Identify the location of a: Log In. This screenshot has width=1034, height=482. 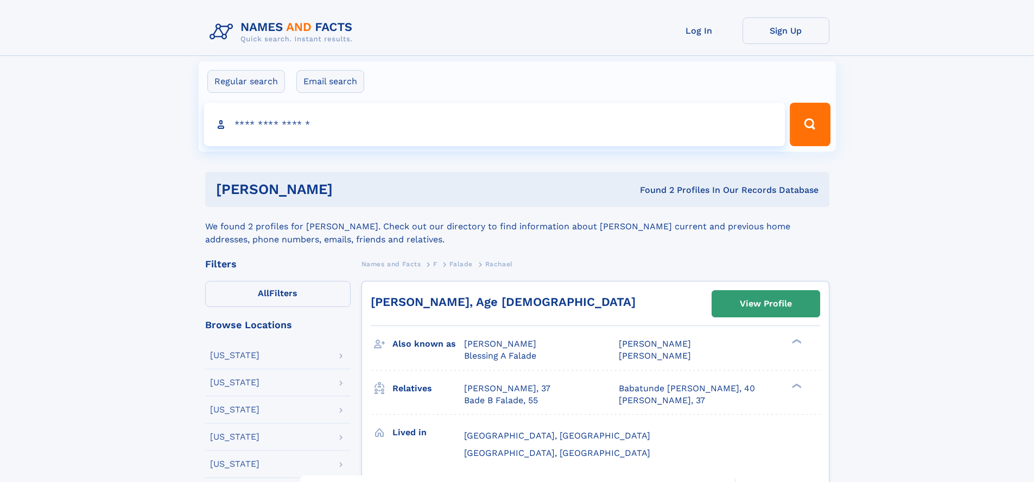
(699, 30).